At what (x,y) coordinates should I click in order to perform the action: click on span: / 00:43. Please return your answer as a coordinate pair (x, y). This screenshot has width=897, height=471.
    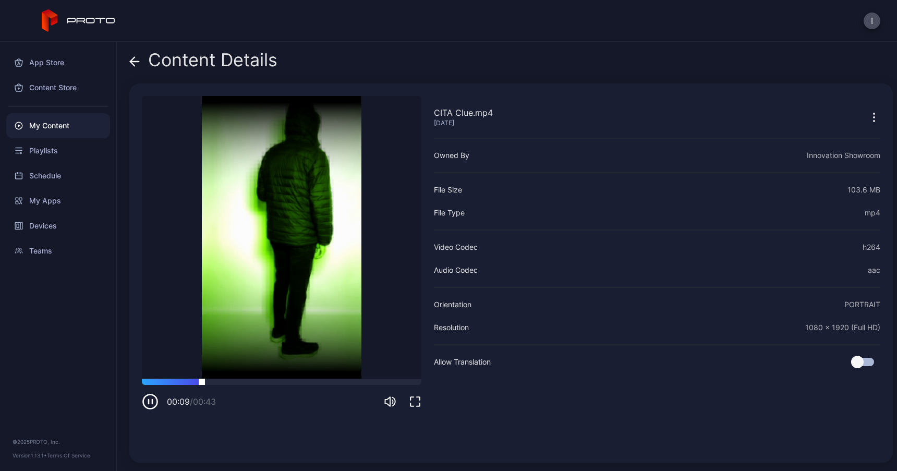
    Looking at the image, I should click on (203, 401).